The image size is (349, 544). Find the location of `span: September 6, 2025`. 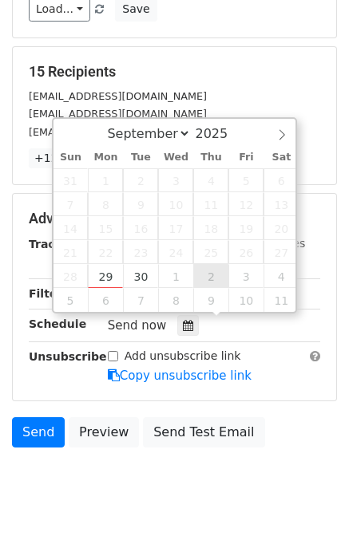

span: September 6, 2025 is located at coordinates (281, 180).